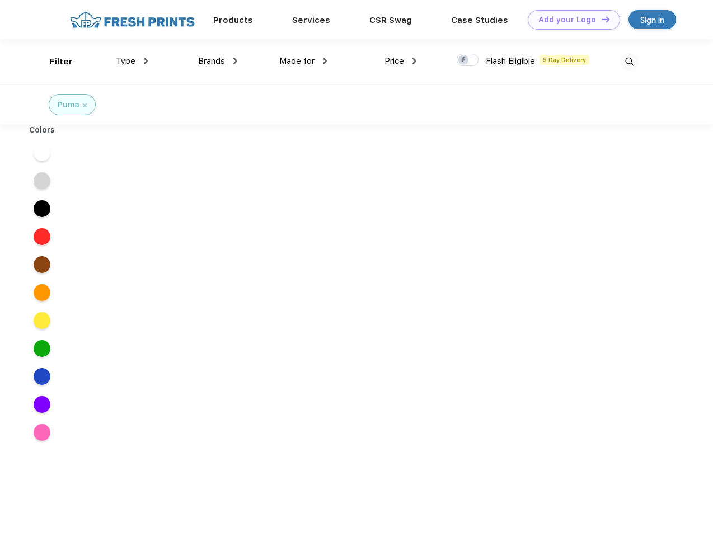 This screenshot has width=713, height=537. What do you see at coordinates (42, 130) in the screenshot?
I see `div: Colors` at bounding box center [42, 130].